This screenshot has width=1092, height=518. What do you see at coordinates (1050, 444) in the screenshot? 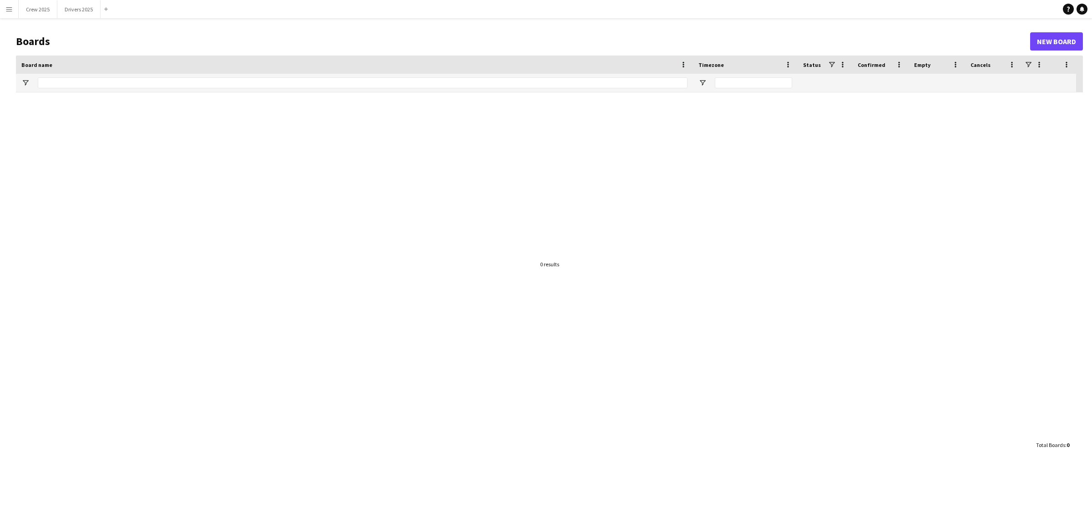
I see `span: Total Boards` at bounding box center [1050, 444].